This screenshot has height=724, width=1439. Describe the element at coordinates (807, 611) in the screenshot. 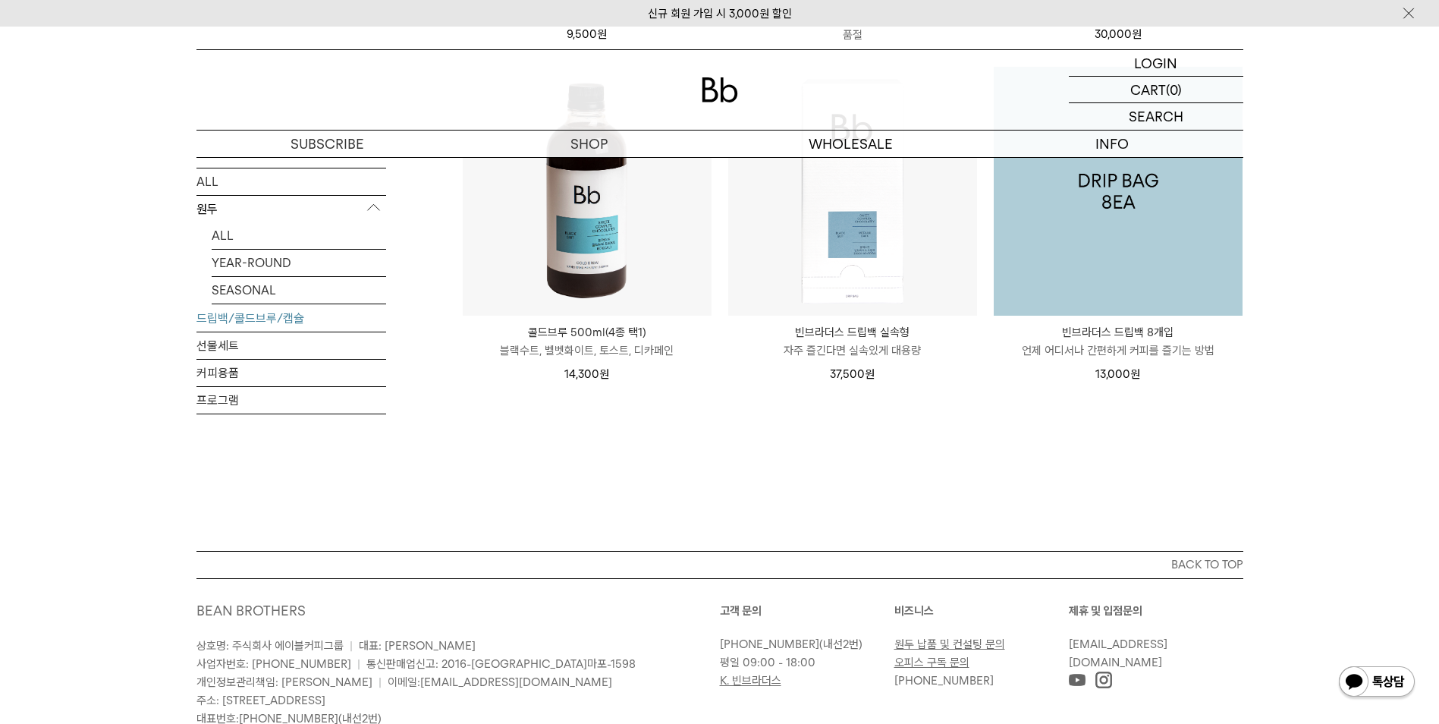

I see `p: 고객 문의` at that location.